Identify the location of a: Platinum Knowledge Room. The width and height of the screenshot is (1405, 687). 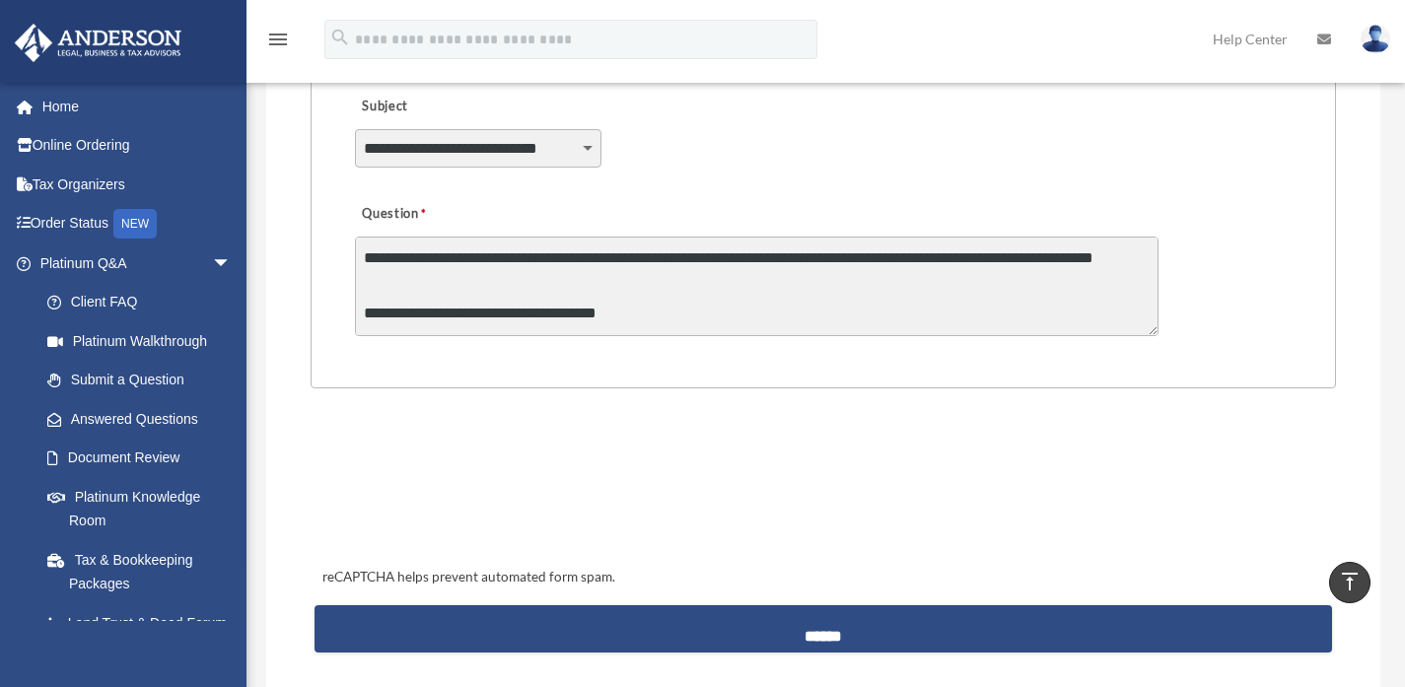
(144, 509).